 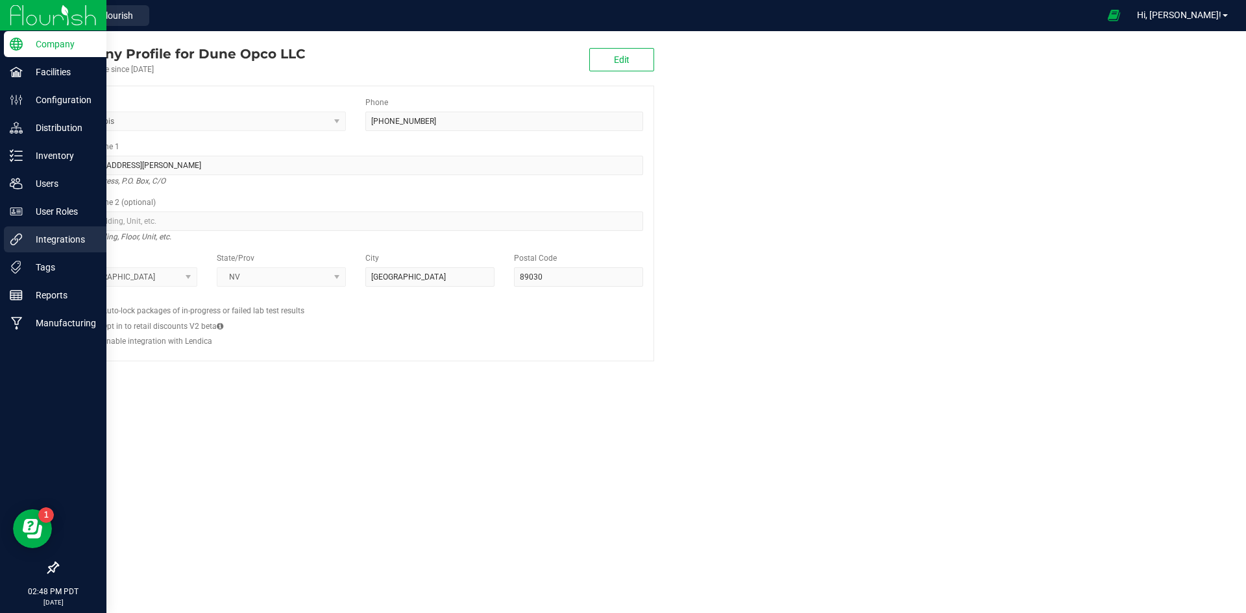 What do you see at coordinates (16, 156) in the screenshot?
I see `inline-svg: Inventory` at bounding box center [16, 156].